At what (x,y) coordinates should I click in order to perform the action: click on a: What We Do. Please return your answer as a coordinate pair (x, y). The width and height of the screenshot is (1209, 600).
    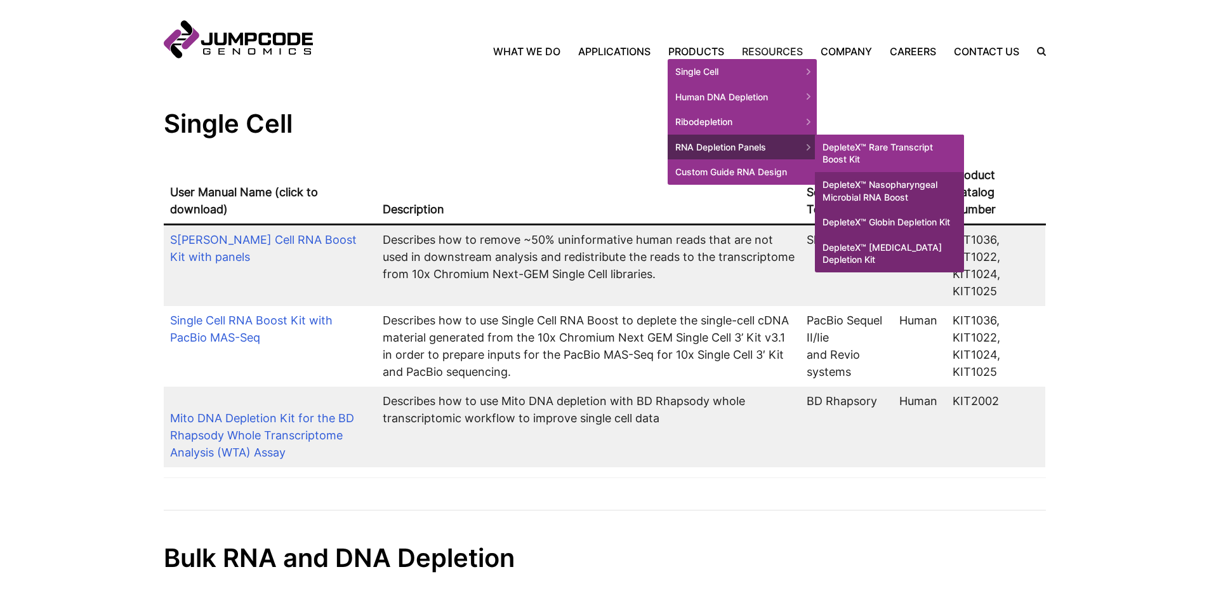
    Looking at the image, I should click on (531, 51).